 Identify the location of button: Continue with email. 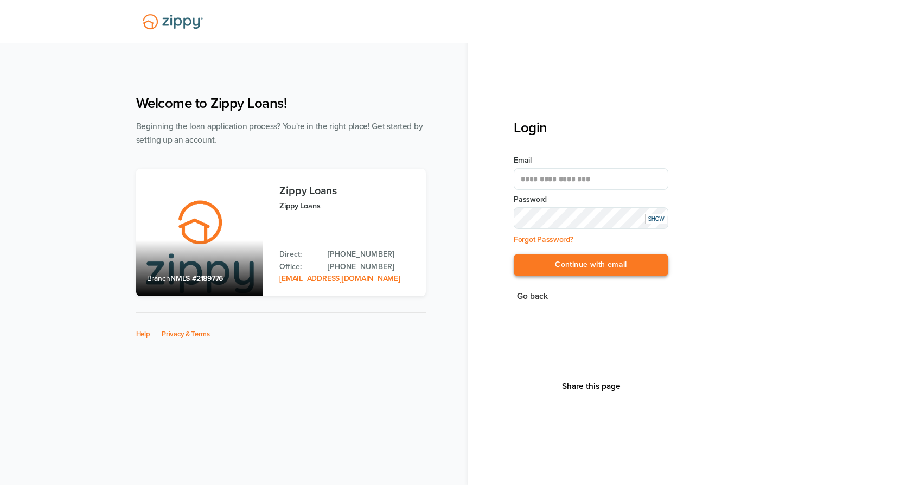
(591, 265).